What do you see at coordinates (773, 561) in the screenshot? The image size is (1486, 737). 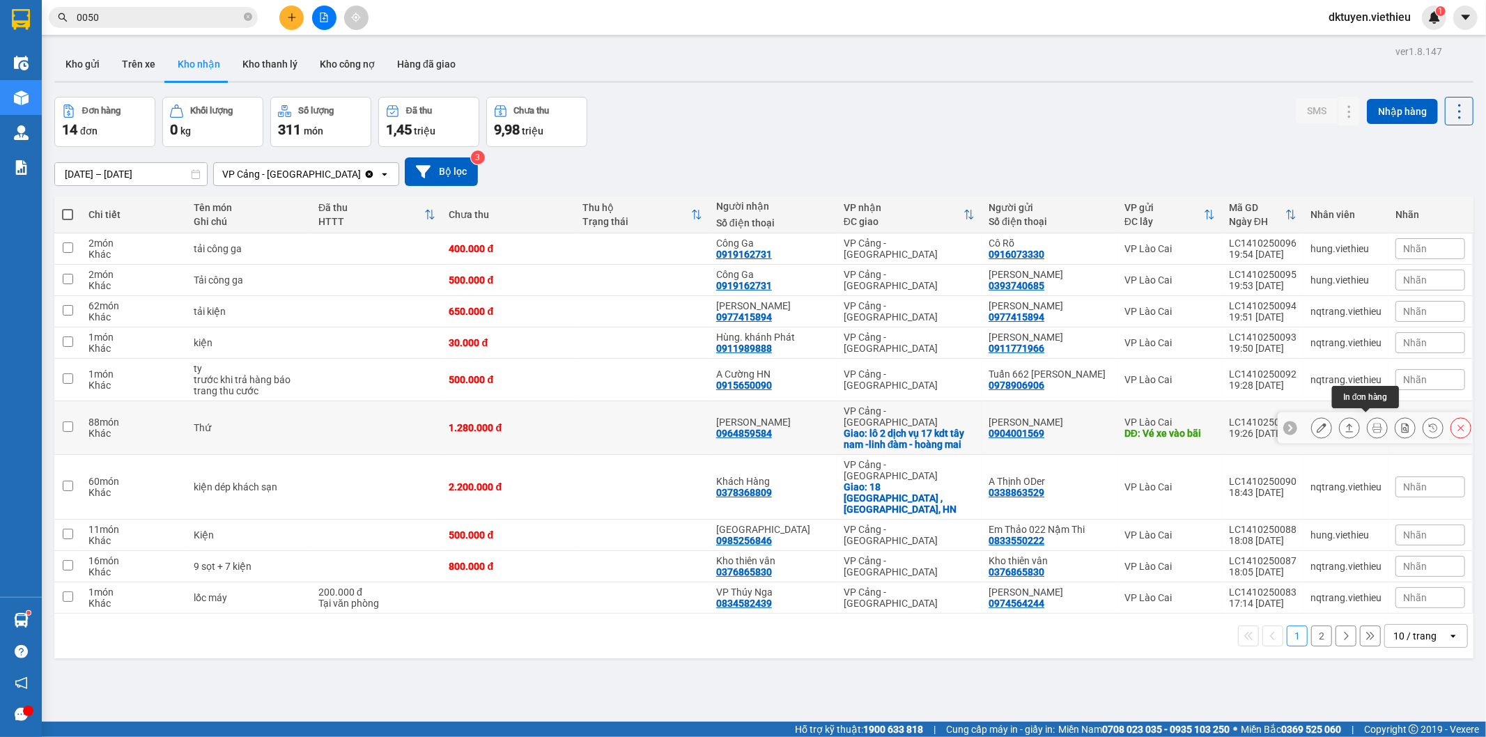 I see `div: Kho thiên vân` at bounding box center [773, 561].